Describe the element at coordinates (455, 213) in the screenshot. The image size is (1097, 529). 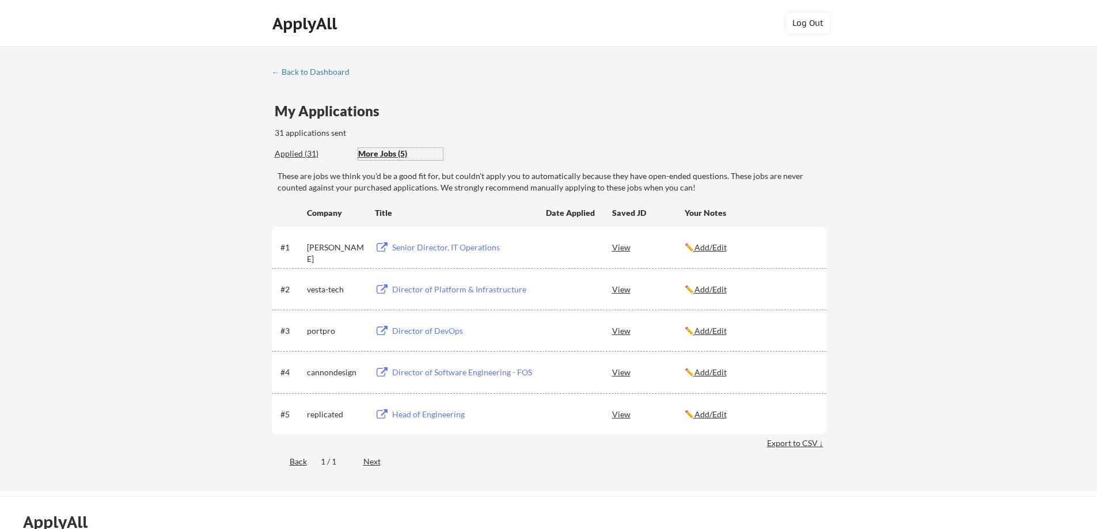
I see `div: Title` at that location.